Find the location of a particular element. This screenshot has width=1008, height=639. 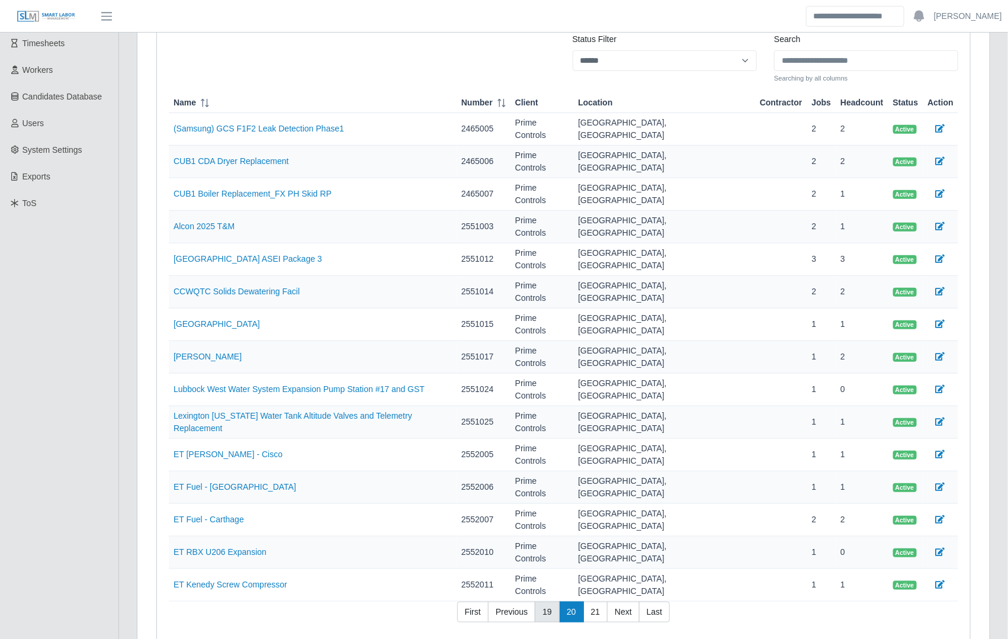

td: 2551024 is located at coordinates (483, 390).